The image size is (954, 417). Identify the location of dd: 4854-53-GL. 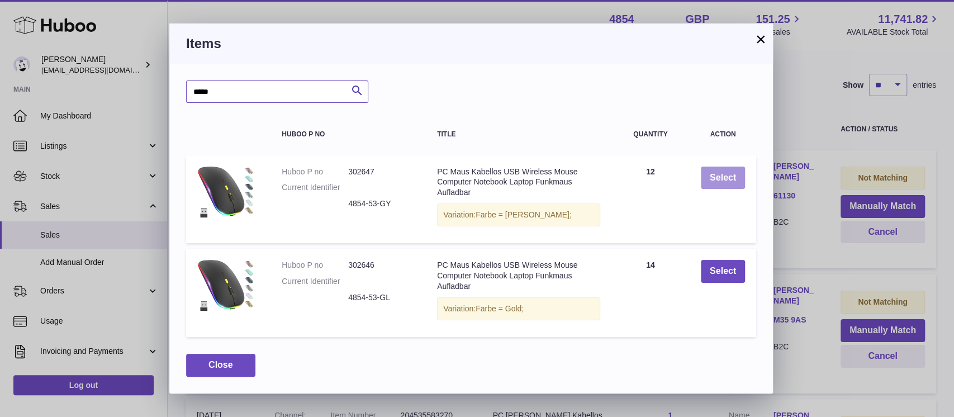
(381, 297).